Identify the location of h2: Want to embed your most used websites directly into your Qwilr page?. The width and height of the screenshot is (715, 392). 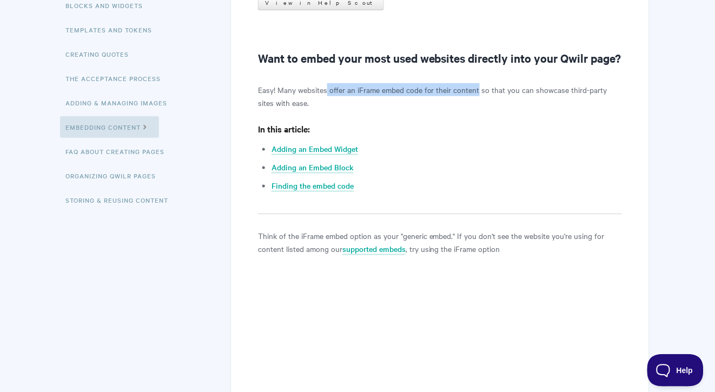
(439, 58).